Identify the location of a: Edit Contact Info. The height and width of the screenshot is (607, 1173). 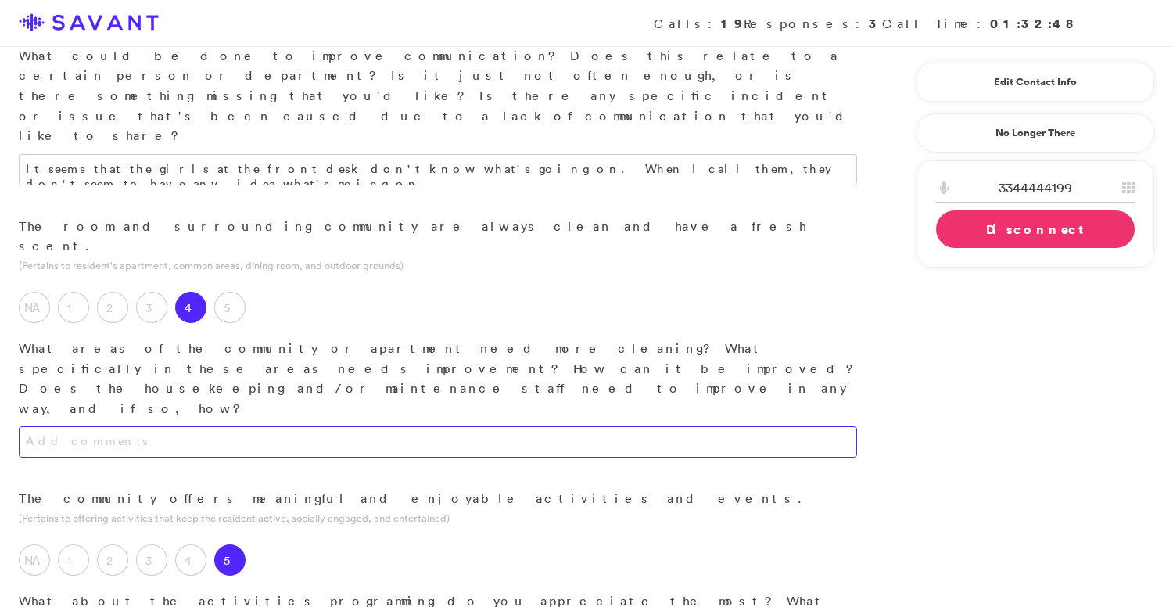
(1036, 82).